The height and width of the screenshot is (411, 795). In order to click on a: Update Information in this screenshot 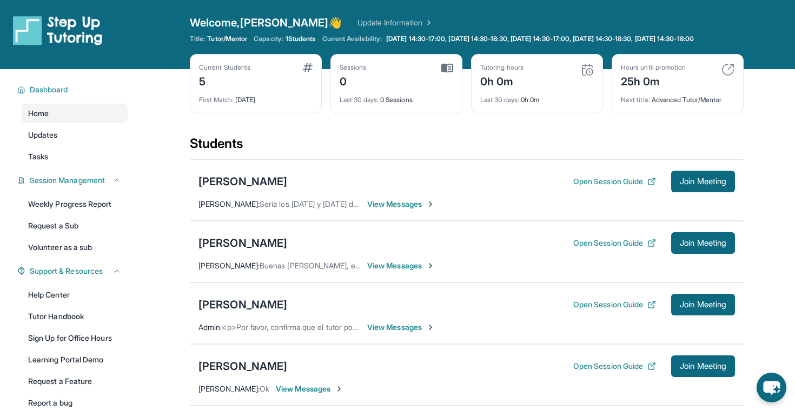, I will do `click(395, 23)`.